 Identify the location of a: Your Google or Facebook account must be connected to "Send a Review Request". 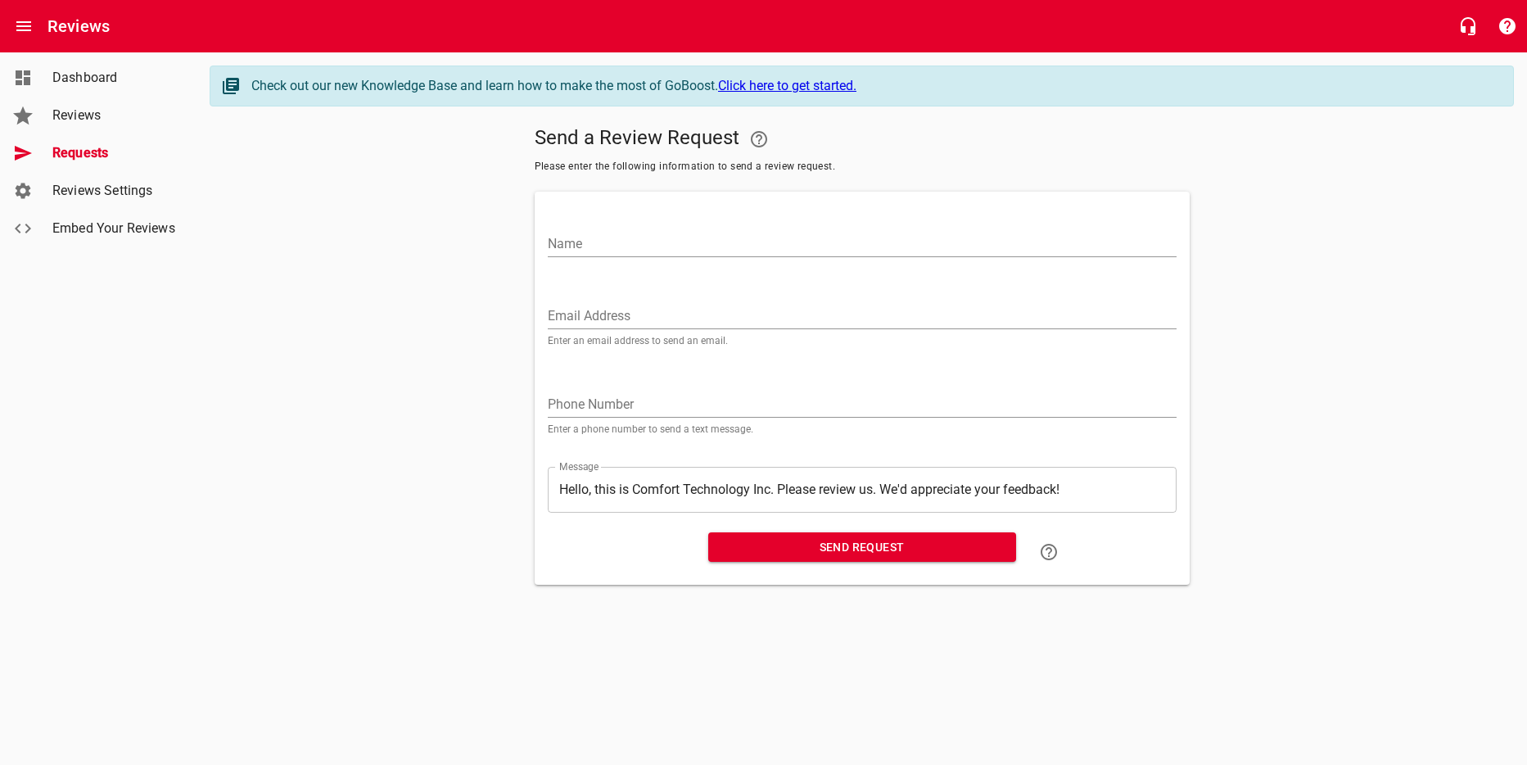
(759, 139).